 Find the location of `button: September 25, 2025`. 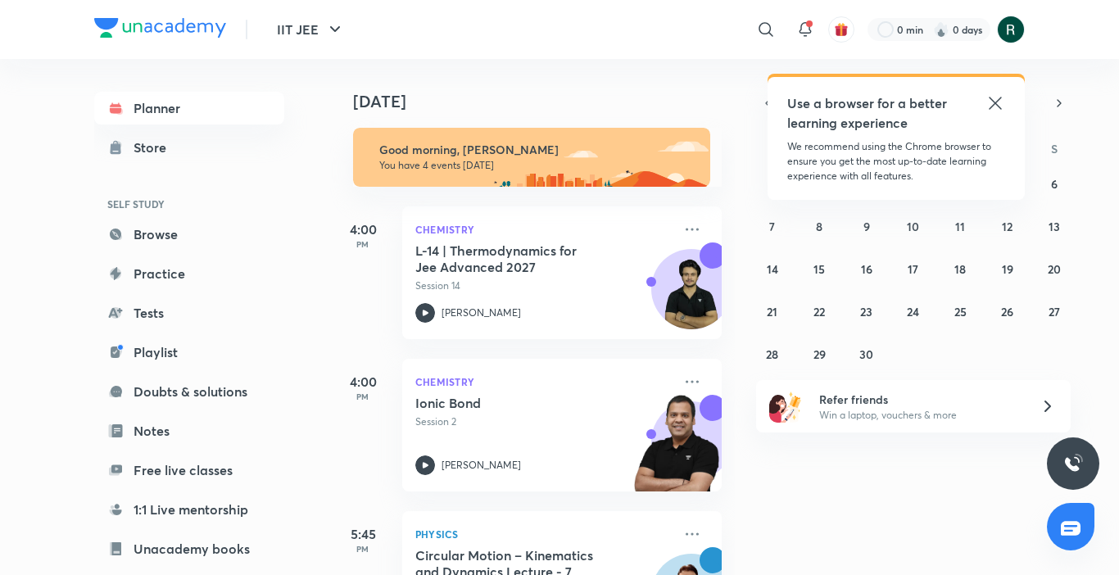

button: September 25, 2025 is located at coordinates (960, 311).